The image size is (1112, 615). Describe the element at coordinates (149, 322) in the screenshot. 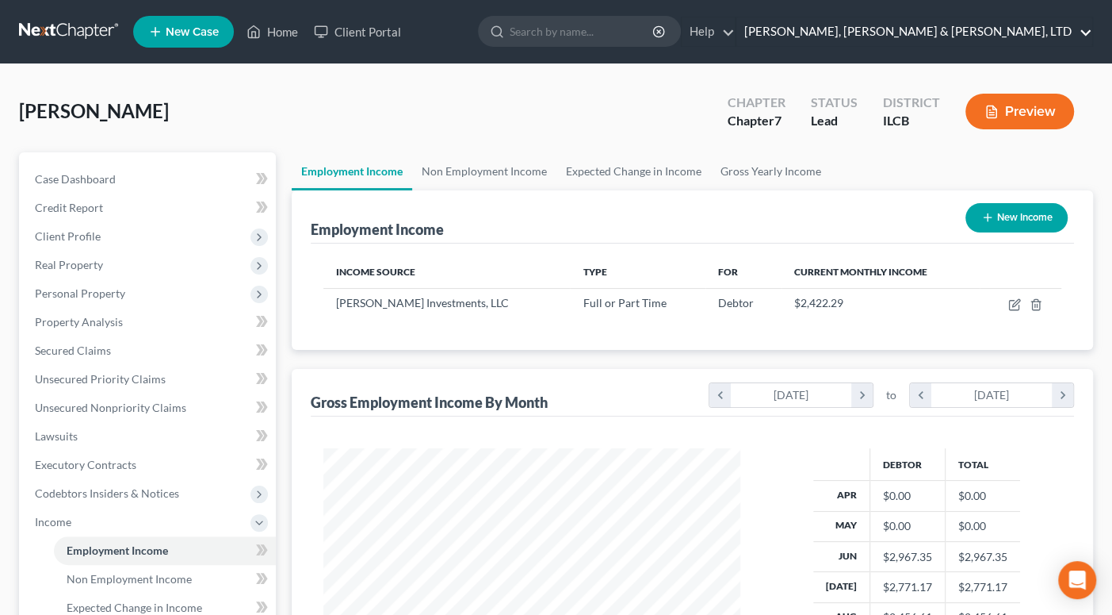

I see `a: Property Analysis` at that location.